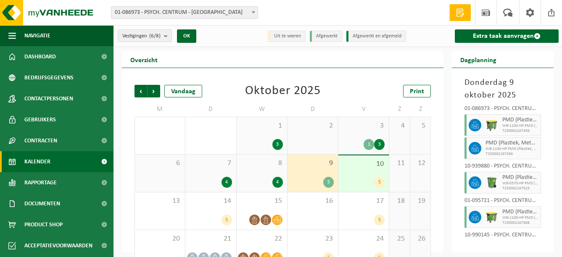  Describe the element at coordinates (211, 201) in the screenshot. I see `span: 14` at that location.